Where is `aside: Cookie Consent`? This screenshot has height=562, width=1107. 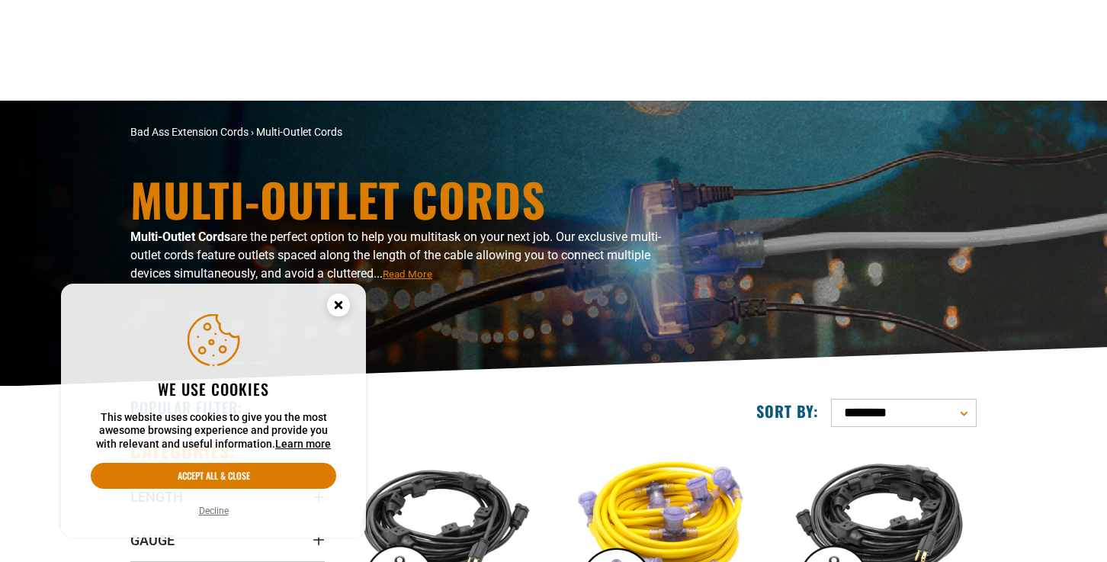 aside: Cookie Consent is located at coordinates (213, 411).